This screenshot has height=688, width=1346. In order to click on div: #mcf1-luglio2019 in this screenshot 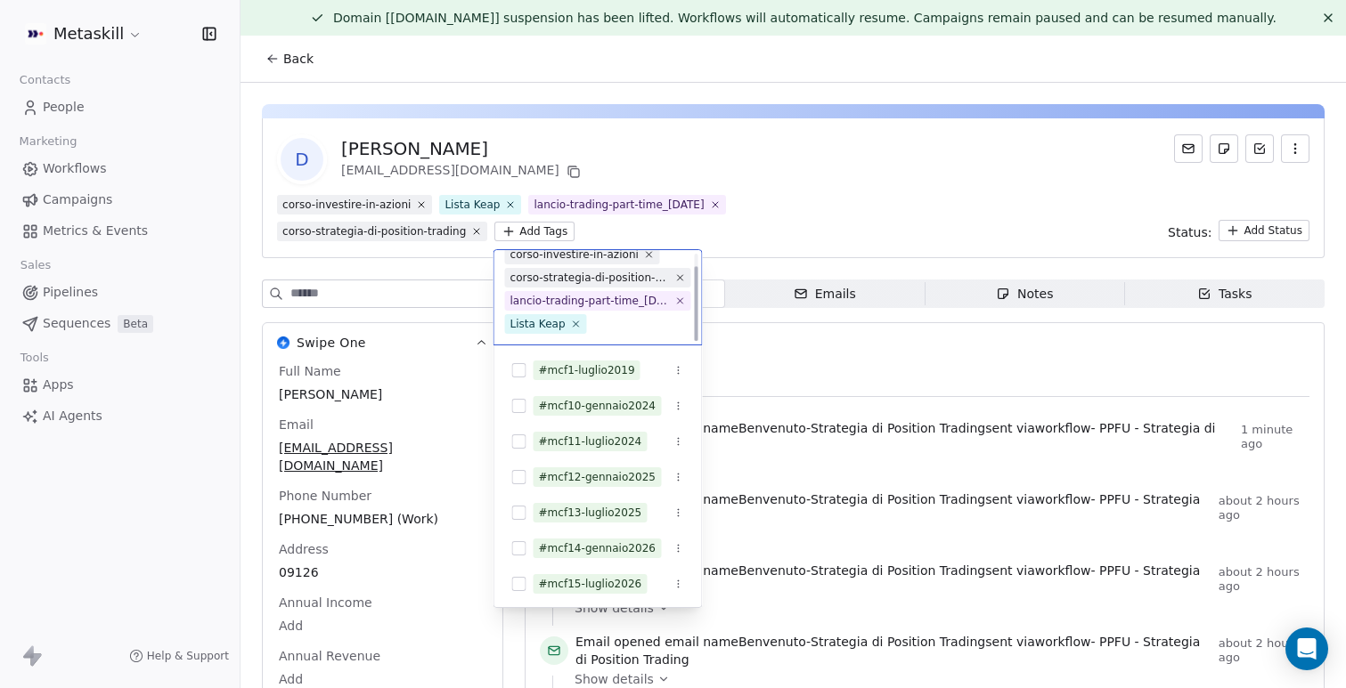, I will do `click(587, 370)`.